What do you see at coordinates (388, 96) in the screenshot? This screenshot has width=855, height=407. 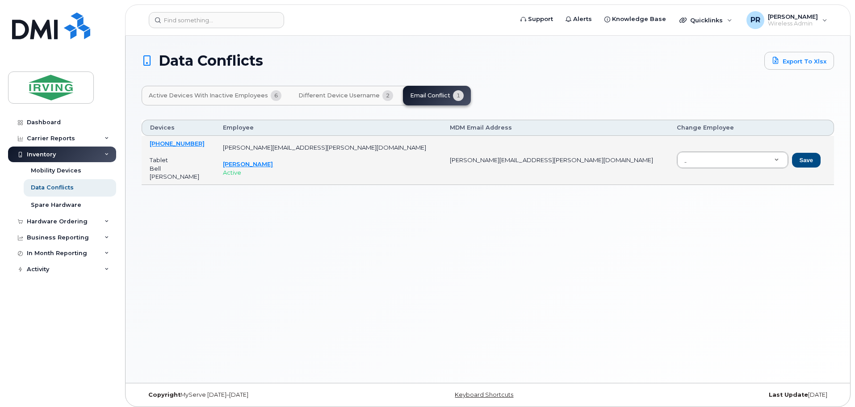 I see `span: 2` at bounding box center [388, 96].